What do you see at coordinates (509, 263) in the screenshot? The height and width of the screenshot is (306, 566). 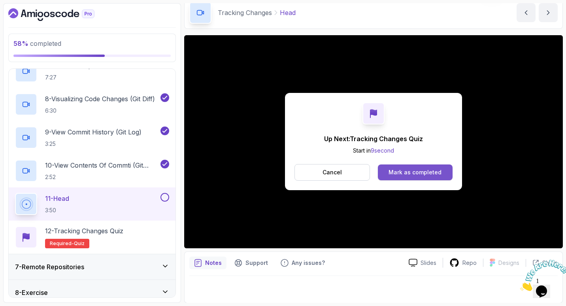 I see `p: Designs` at bounding box center [509, 263].